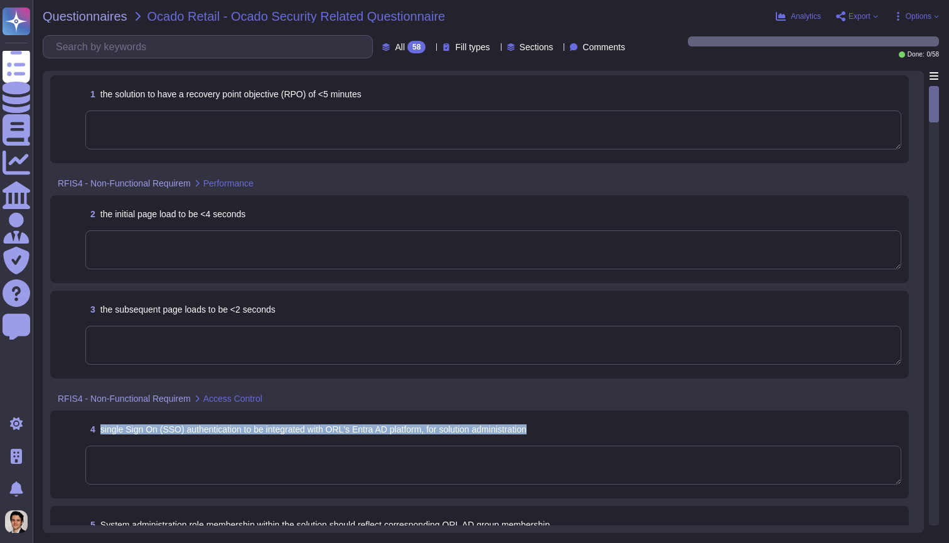 The width and height of the screenshot is (949, 543). Describe the element at coordinates (537, 47) in the screenshot. I see `span: Sections` at that location.